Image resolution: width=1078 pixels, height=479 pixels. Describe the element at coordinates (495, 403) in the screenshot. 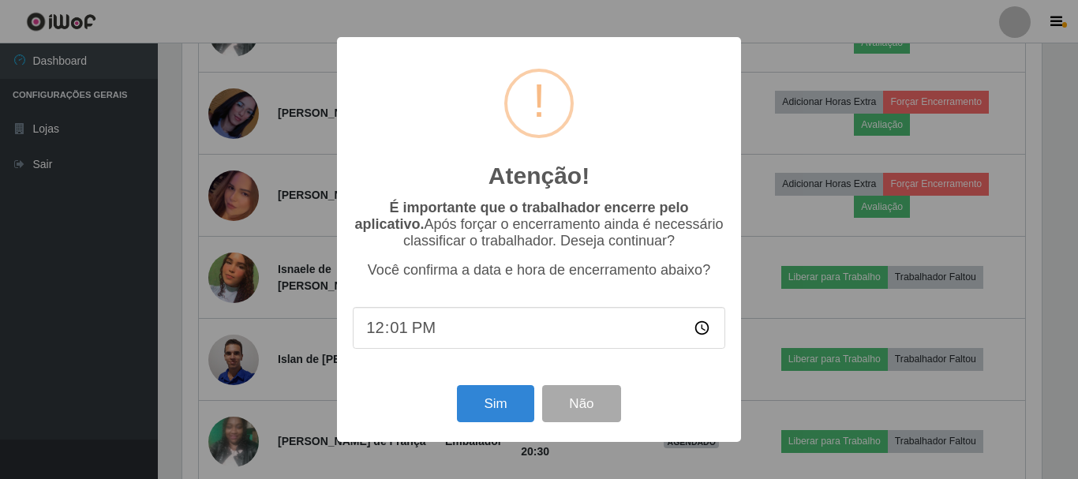

I see `button: Sim` at that location.